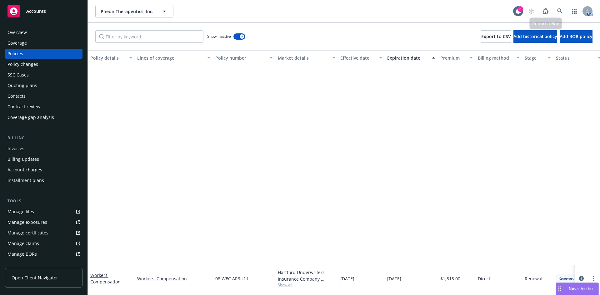  Describe the element at coordinates (44, 159) in the screenshot. I see `a: Billing updates` at that location.